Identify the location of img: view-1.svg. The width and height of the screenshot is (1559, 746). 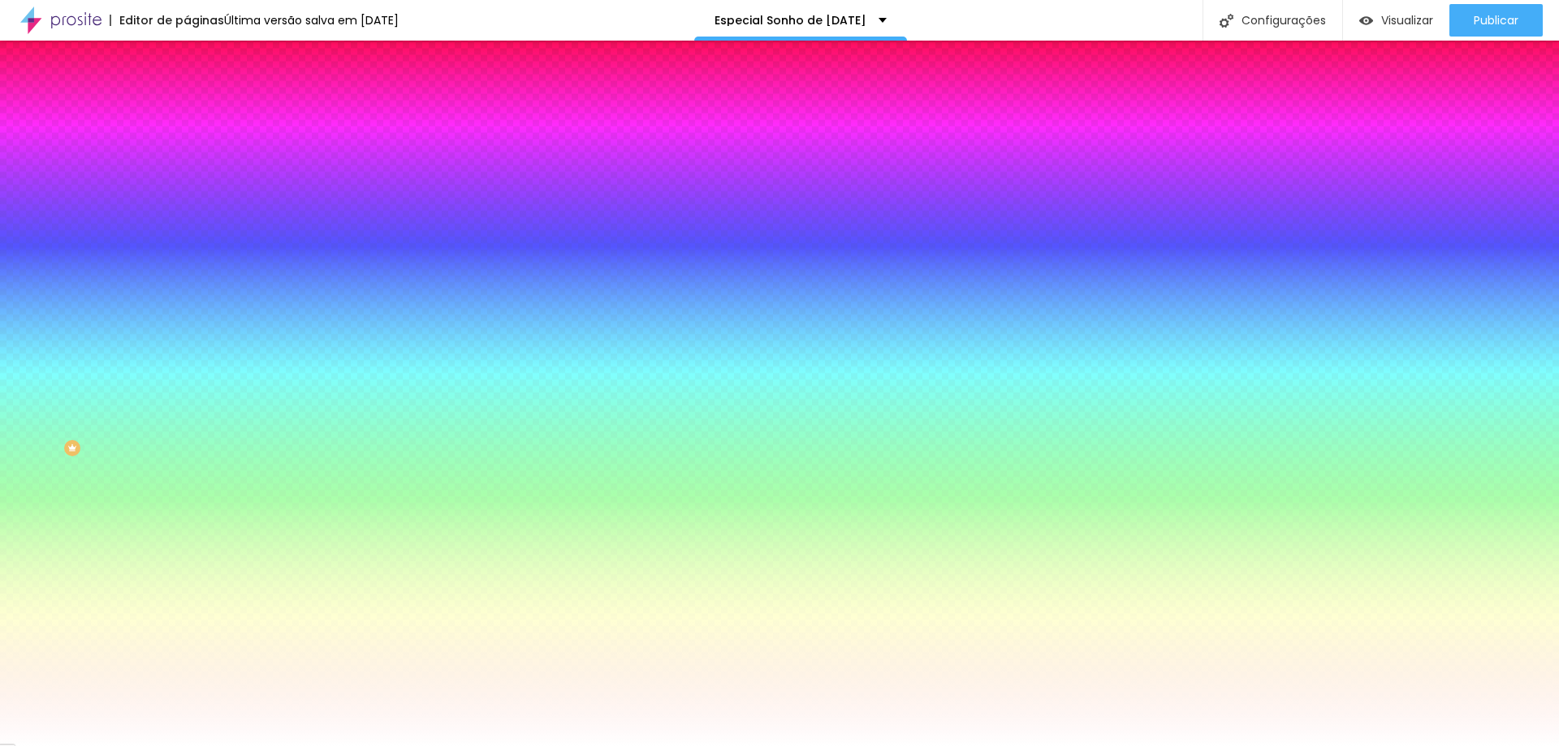
(1366, 20).